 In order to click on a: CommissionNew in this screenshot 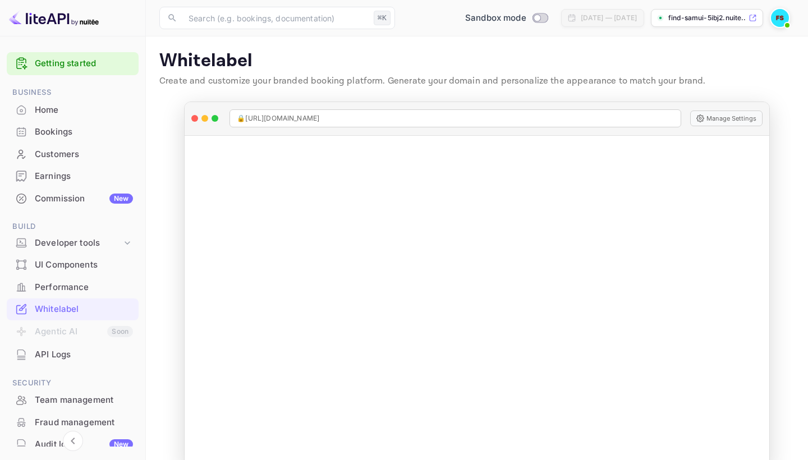, I will do `click(72, 198)`.